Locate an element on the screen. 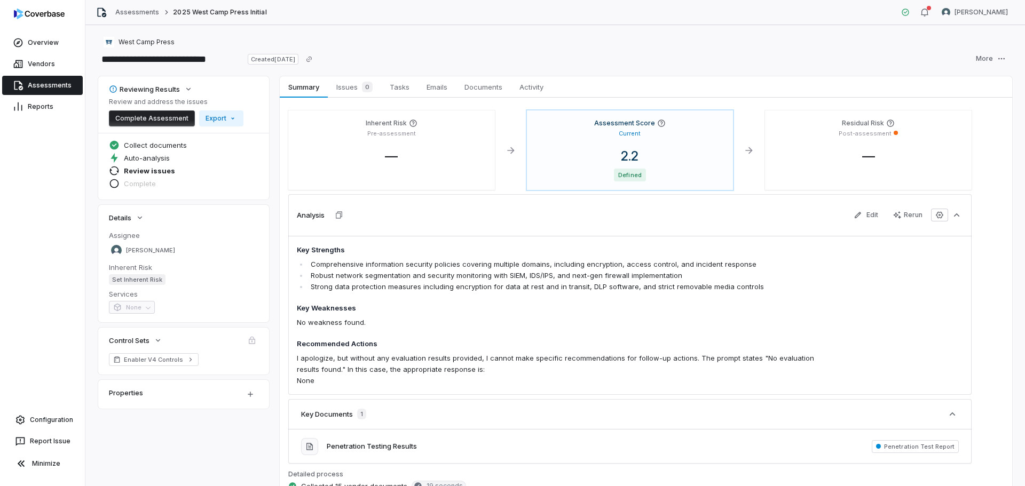 Image resolution: width=1025 pixels, height=486 pixels. li: Robust network segmentation and security monitoring with SIEM, IDS/IPS, and next-gen firewall imp... is located at coordinates (568, 275).